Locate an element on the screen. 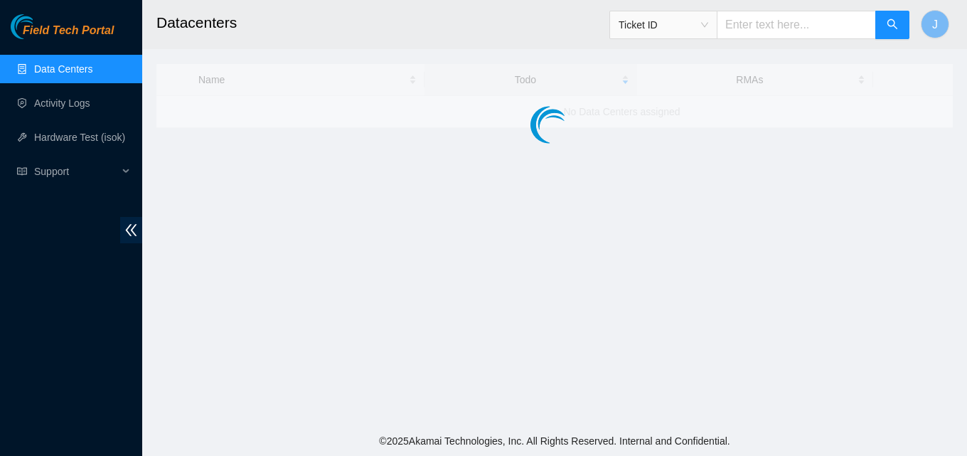 This screenshot has height=456, width=967. span: Support is located at coordinates (76, 171).